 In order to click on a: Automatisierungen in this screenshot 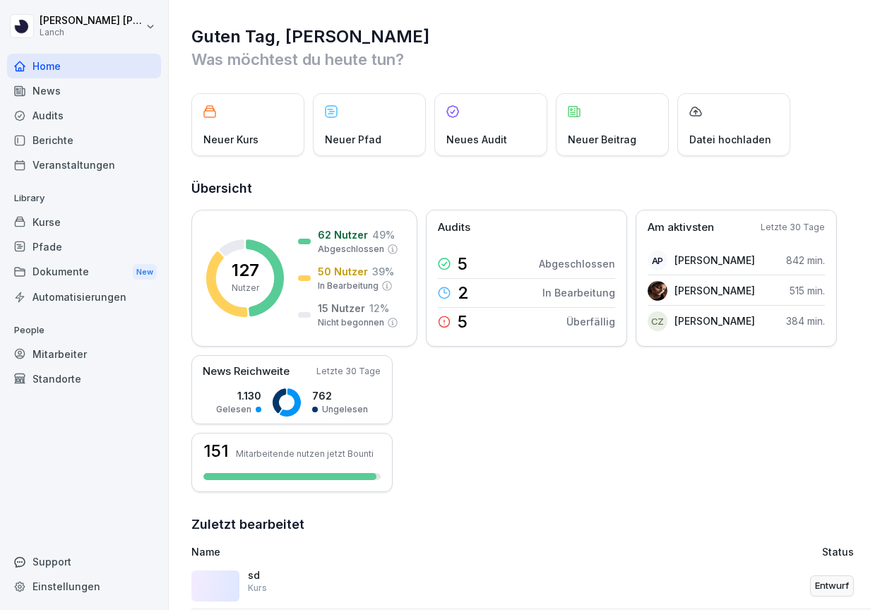, I will do `click(84, 296)`.